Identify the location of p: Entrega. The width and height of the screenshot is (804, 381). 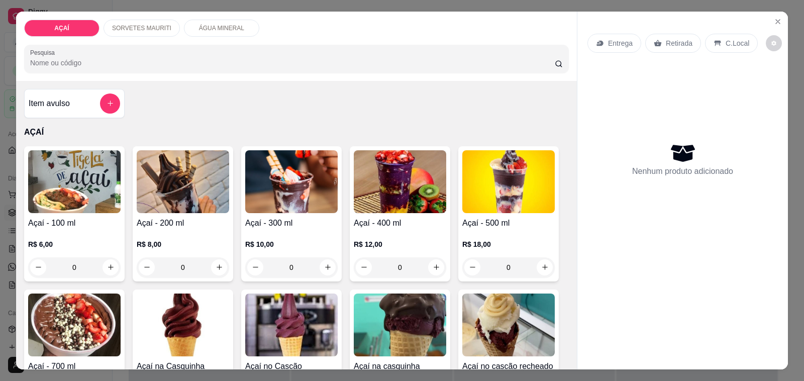
(620, 43).